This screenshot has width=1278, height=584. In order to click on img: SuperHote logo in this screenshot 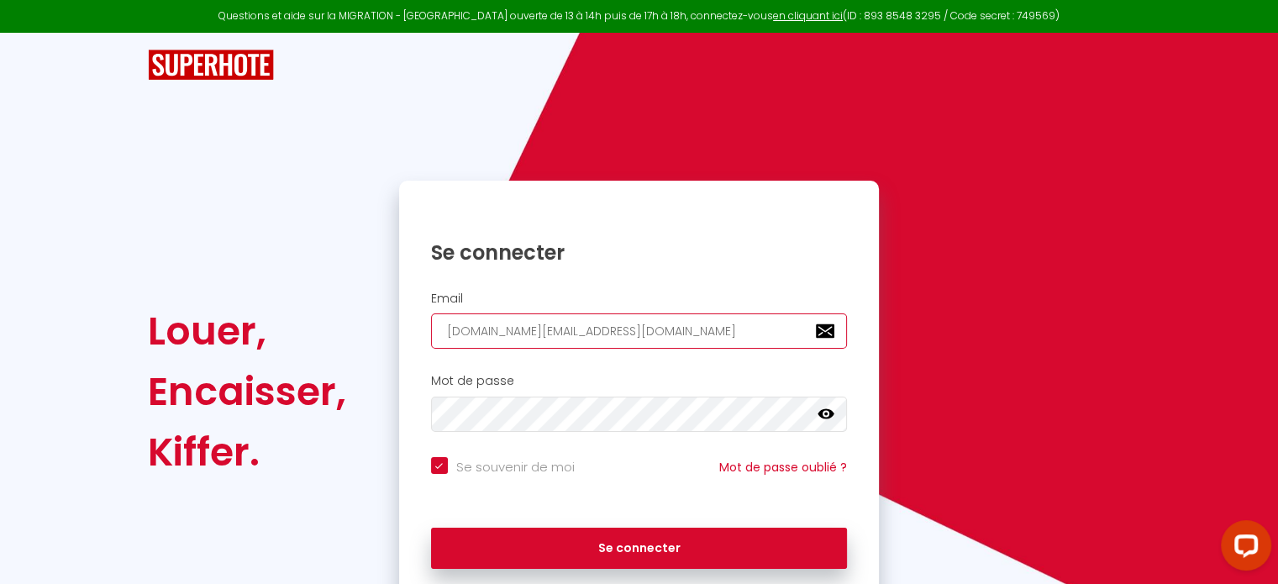, I will do `click(211, 65)`.